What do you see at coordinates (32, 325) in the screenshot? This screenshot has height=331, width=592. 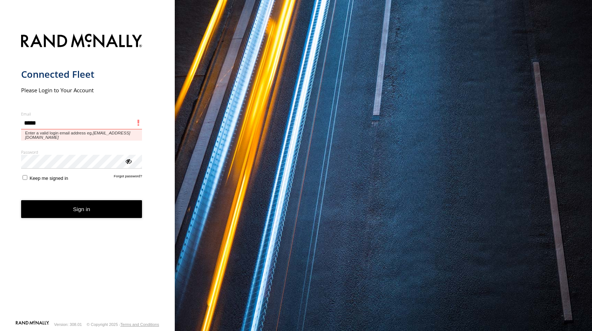 I see `a: Visit our Website` at bounding box center [32, 325].